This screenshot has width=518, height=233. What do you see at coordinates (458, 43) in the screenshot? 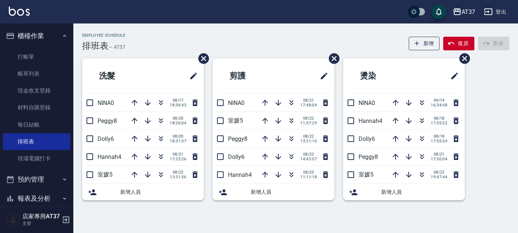
I see `button: 復原` at bounding box center [458, 43].